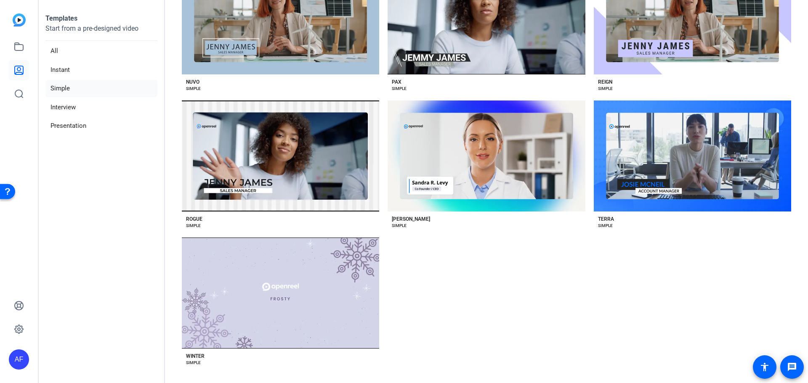 This screenshot has height=383, width=808. Describe the element at coordinates (61, 18) in the screenshot. I see `strong: Templates` at that location.